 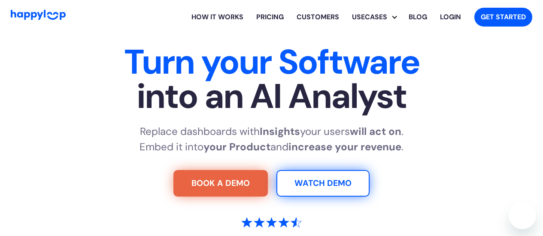 What do you see at coordinates (503, 17) in the screenshot?
I see `a: Get started with HappyLoop` at bounding box center [503, 17].